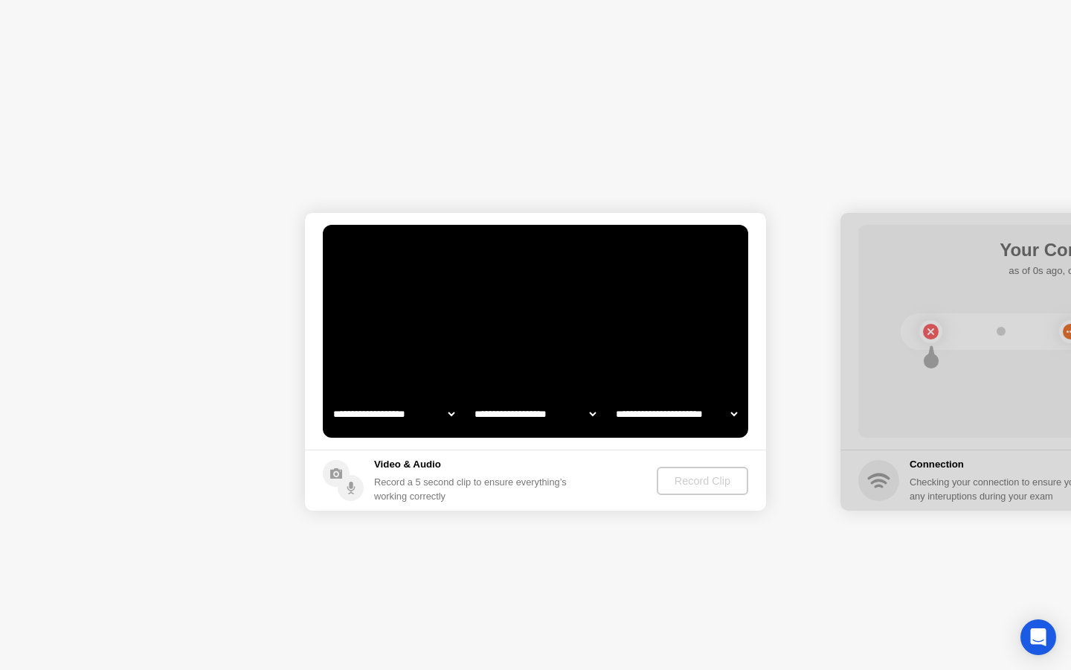 The width and height of the screenshot is (1071, 670). I want to click on select: Available microphones, so click(676, 414).